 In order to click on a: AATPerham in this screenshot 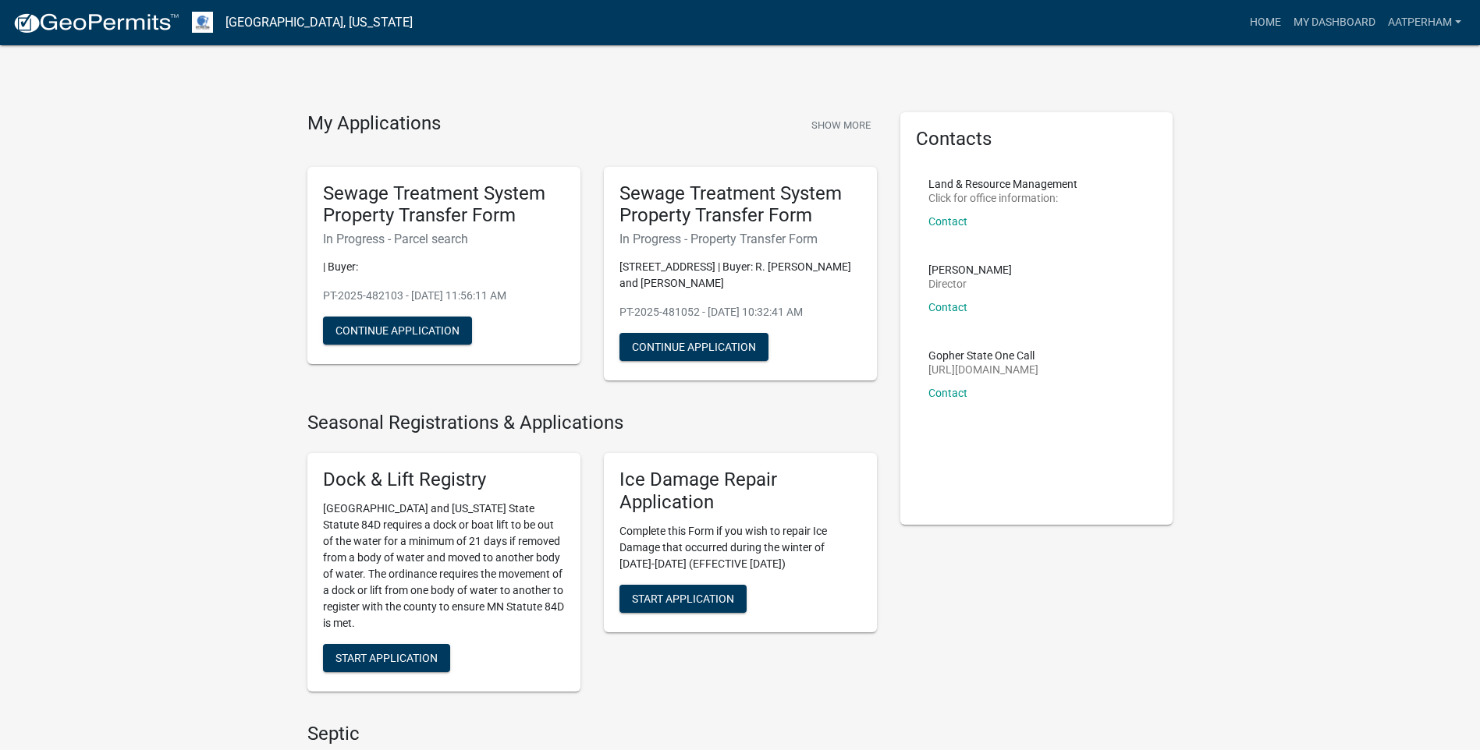, I will do `click(1424, 23)`.